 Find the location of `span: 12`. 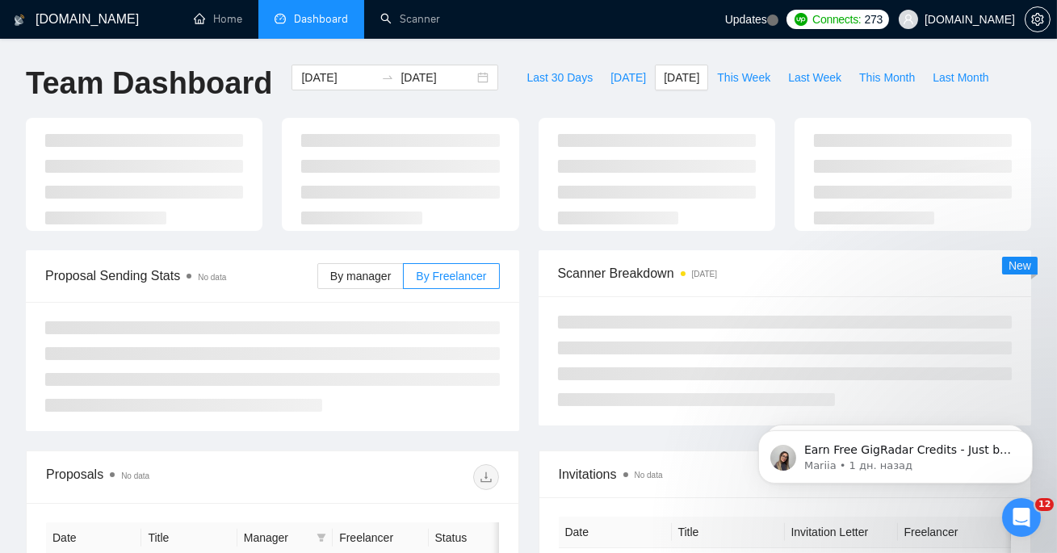

span: 12 is located at coordinates (1044, 505).